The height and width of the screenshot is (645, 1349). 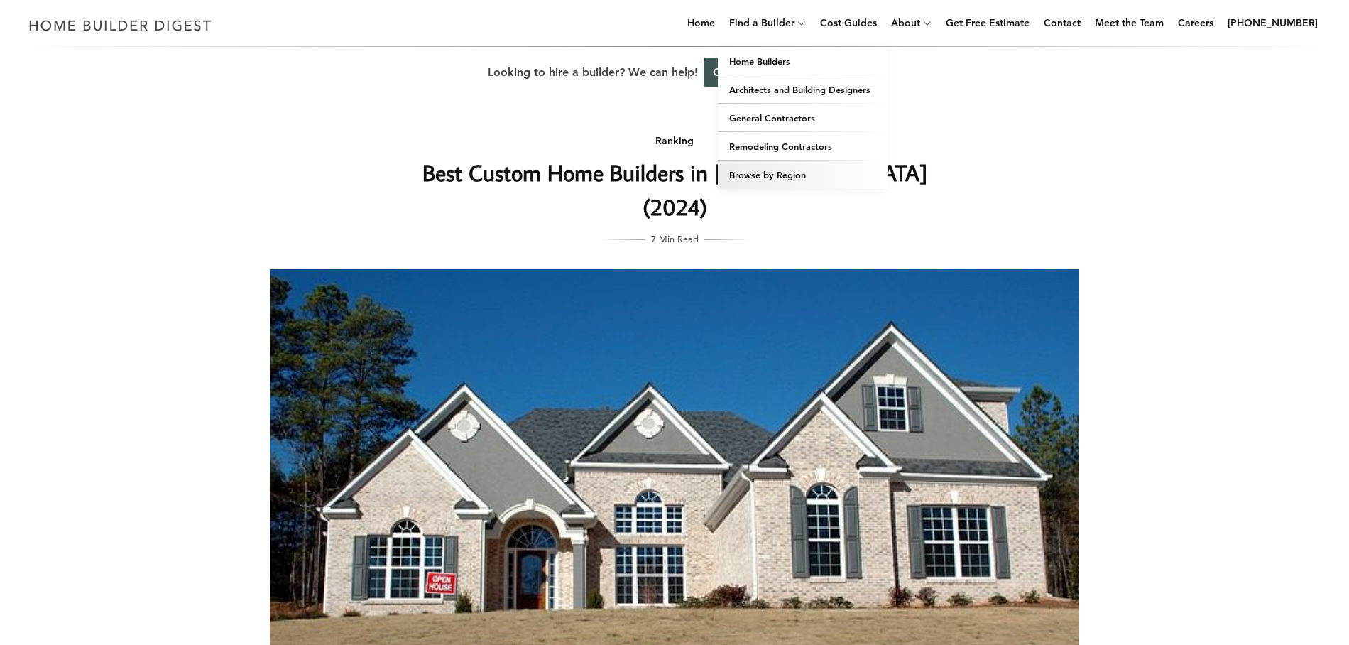 I want to click on span: 7 Min Read, so click(x=675, y=239).